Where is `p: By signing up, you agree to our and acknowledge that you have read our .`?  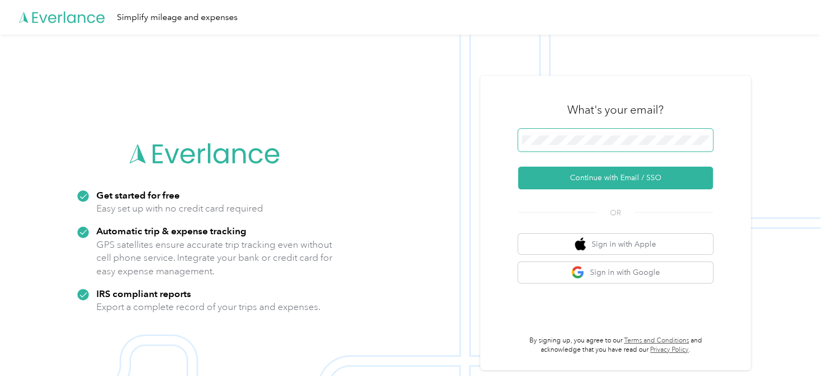 p: By signing up, you agree to our and acknowledge that you have read our . is located at coordinates (615, 345).